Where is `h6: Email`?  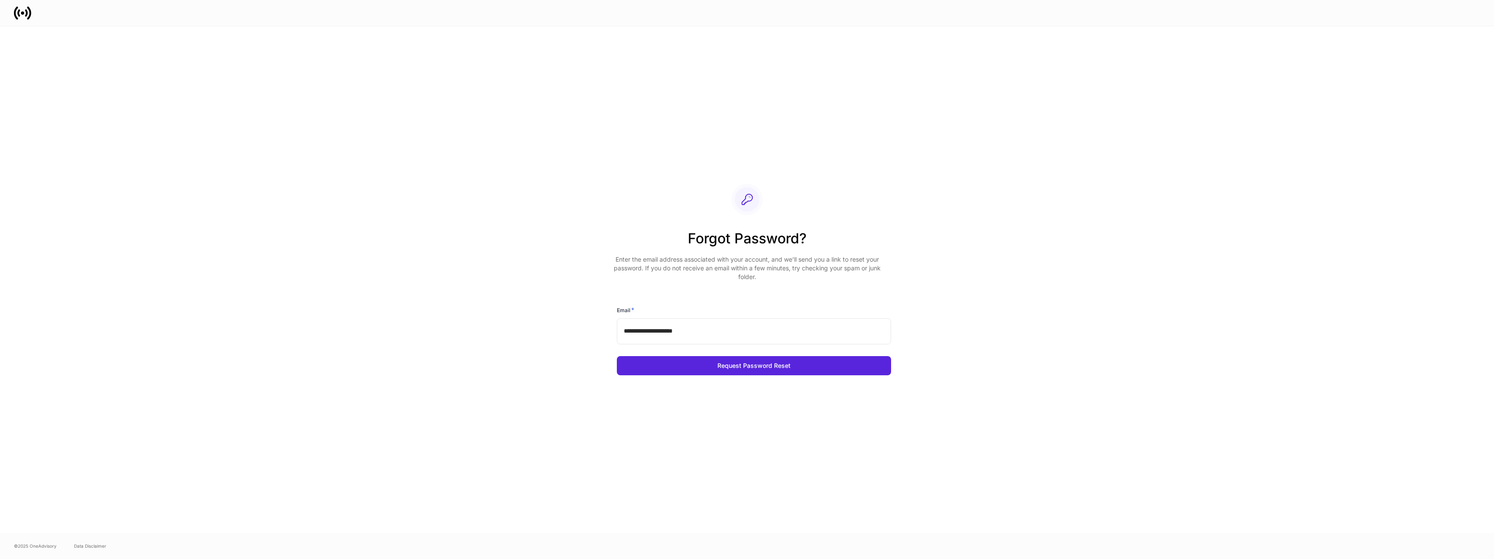
h6: Email is located at coordinates (625, 310).